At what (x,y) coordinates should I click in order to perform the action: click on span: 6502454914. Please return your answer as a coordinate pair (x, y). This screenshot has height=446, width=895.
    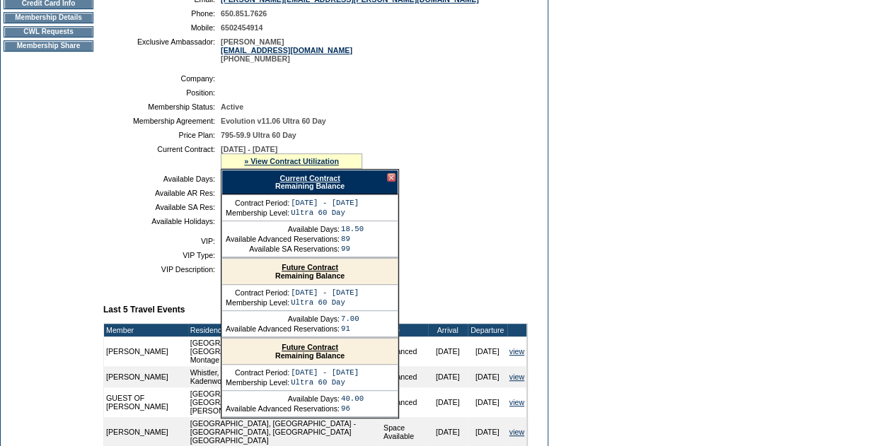
    Looking at the image, I should click on (241, 28).